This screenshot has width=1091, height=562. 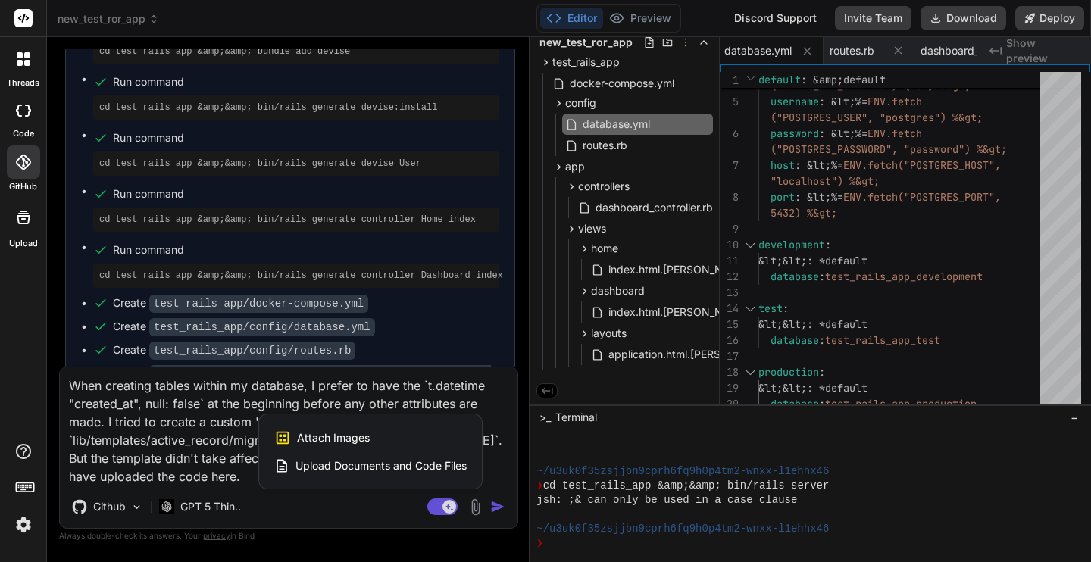 I want to click on span: Attach Images, so click(x=333, y=438).